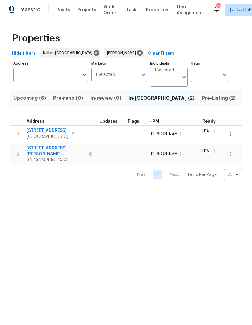 This screenshot has height=325, width=252. Describe the element at coordinates (31, 10) in the screenshot. I see `span: Maestro` at that location.